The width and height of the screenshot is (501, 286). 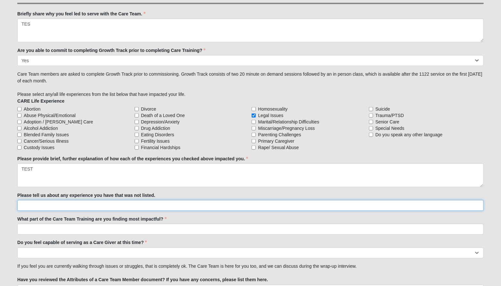 What do you see at coordinates (253, 147) in the screenshot?
I see `input: Rape/ Sexual Abuse` at bounding box center [253, 147].